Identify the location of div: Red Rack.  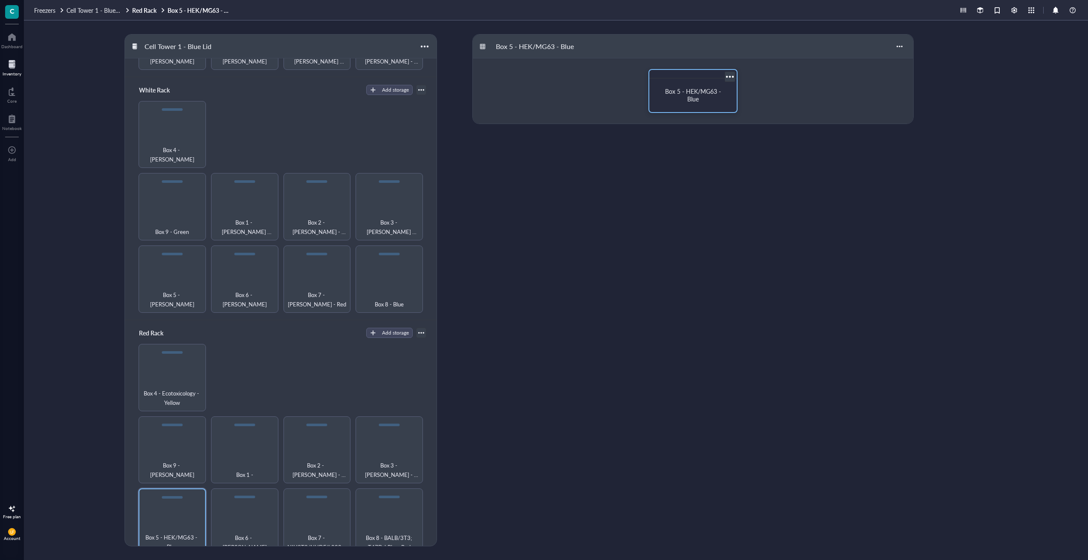
(161, 333).